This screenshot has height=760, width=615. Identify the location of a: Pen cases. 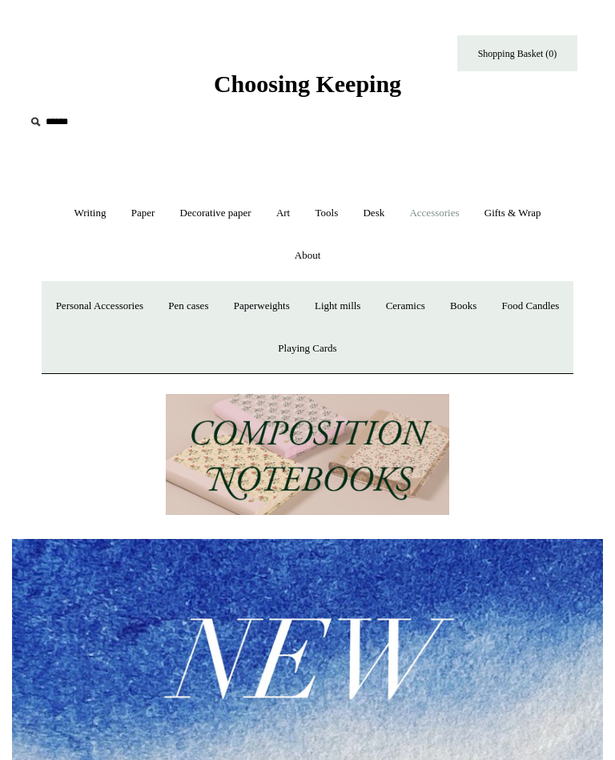
(188, 306).